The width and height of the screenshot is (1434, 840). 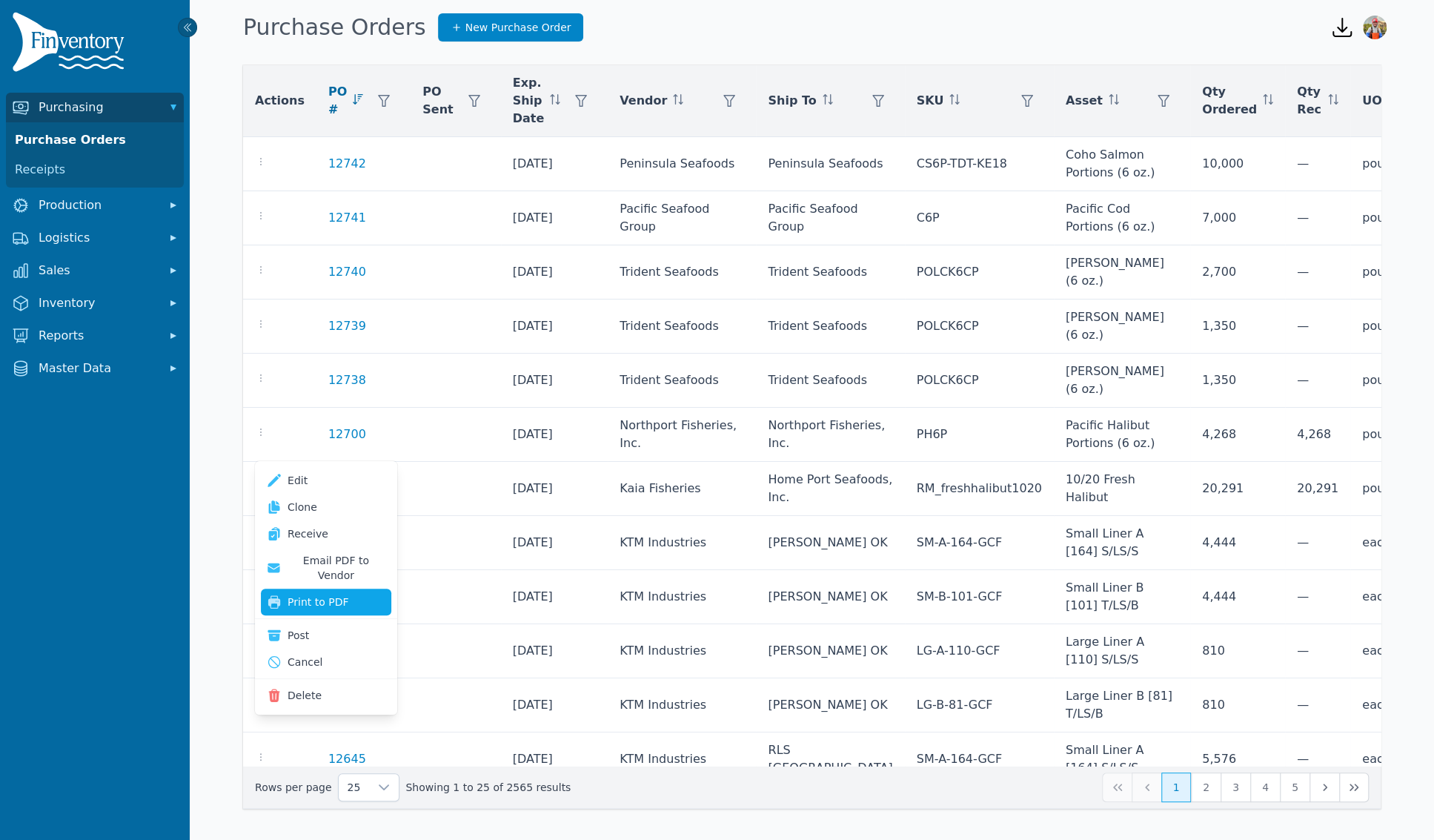 I want to click on a: 12738, so click(x=346, y=380).